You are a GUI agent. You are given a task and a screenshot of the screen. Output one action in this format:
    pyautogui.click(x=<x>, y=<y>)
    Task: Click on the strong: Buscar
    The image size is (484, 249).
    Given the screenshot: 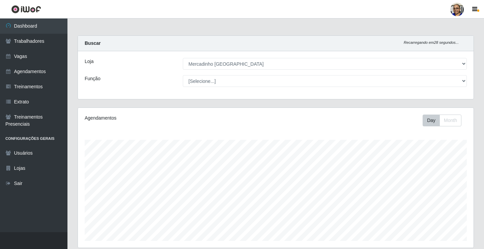 What is the action you would take?
    pyautogui.click(x=92, y=43)
    